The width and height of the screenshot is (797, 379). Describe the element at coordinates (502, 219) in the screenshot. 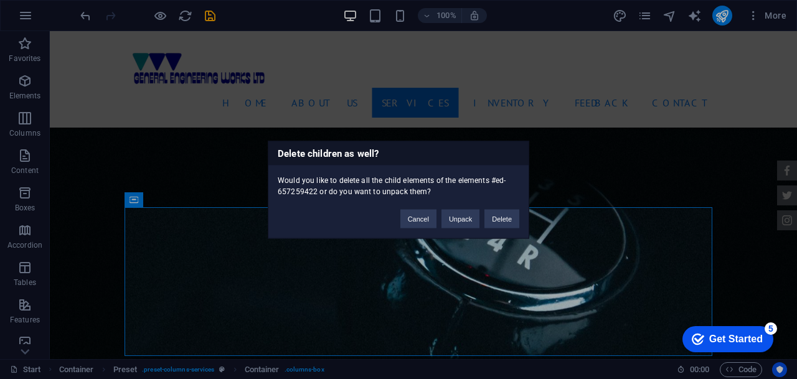

I see `button: Delete` at that location.